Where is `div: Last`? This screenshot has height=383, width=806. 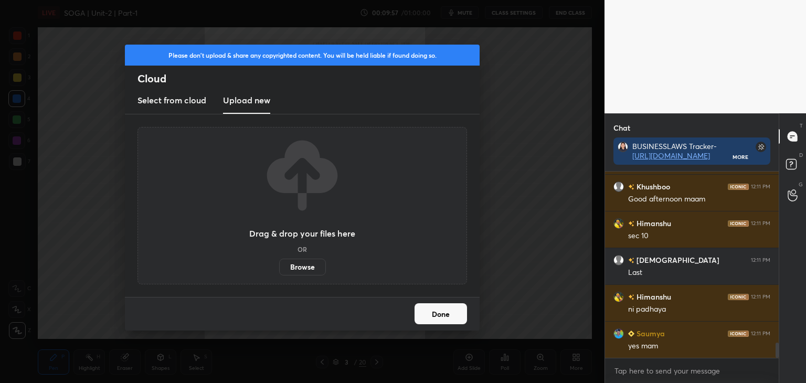 div: Last is located at coordinates (699, 273).